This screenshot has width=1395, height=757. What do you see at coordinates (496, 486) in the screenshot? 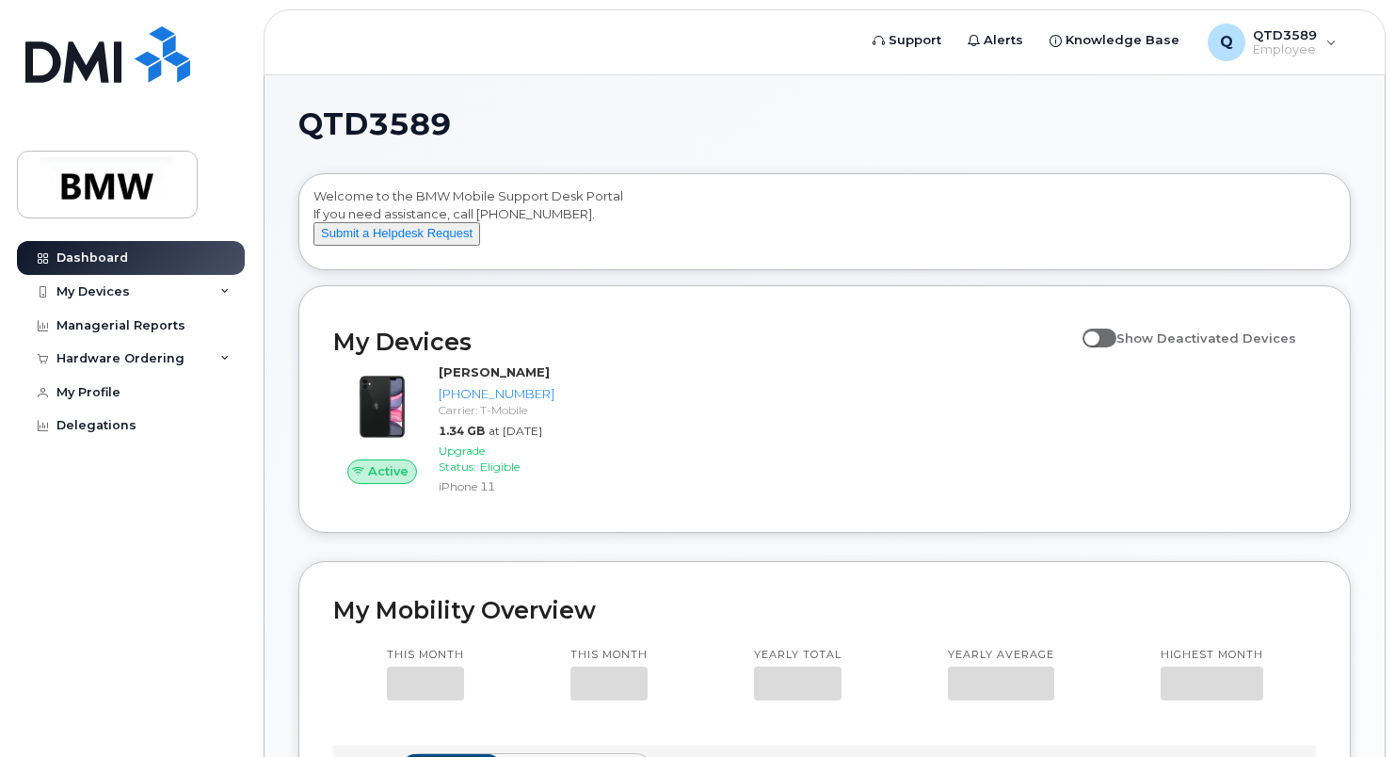
I see `div: iPhone 11` at bounding box center [496, 486].